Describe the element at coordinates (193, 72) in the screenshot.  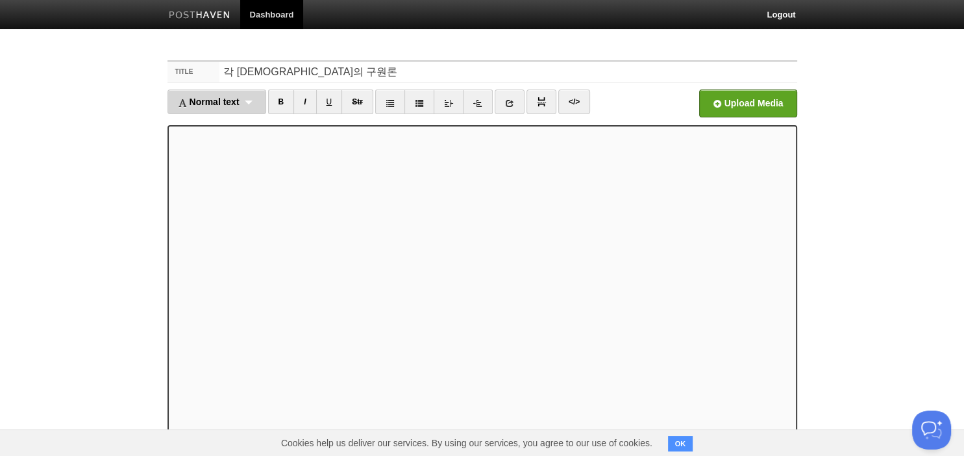
I see `label: Title` at that location.